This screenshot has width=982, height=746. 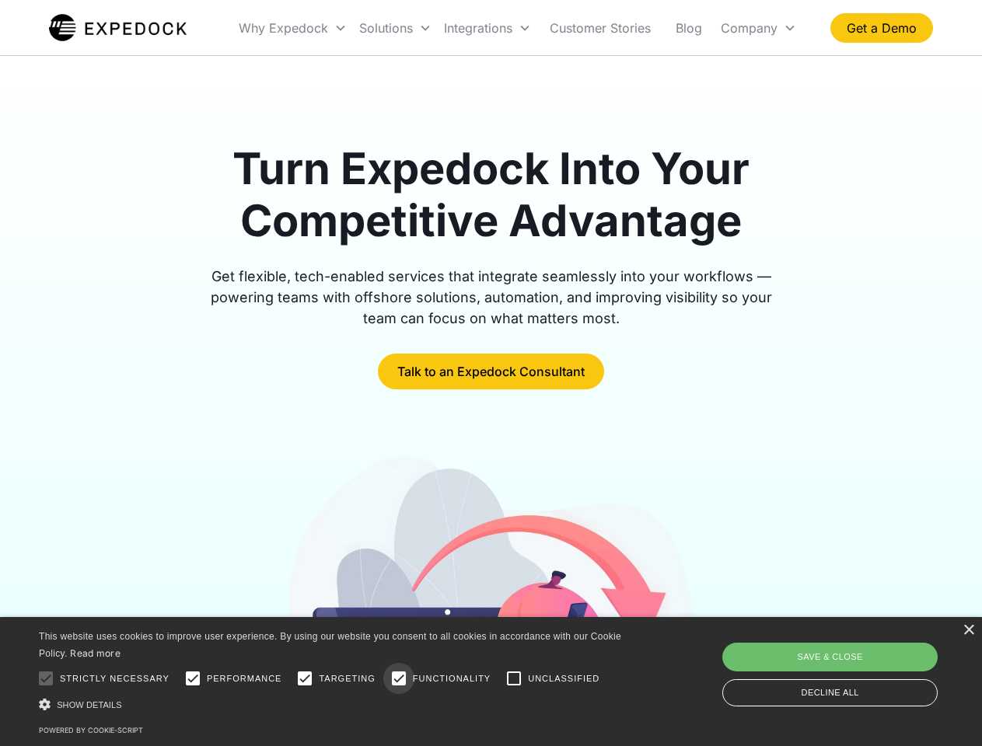 What do you see at coordinates (117, 28) in the screenshot?
I see `a: home` at bounding box center [117, 28].